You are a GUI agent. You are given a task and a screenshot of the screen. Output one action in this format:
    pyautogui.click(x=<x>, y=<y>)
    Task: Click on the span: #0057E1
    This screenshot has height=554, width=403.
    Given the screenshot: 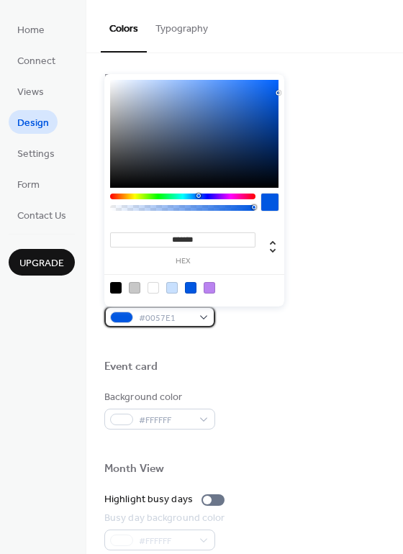 What is the action you would take?
    pyautogui.click(x=166, y=318)
    